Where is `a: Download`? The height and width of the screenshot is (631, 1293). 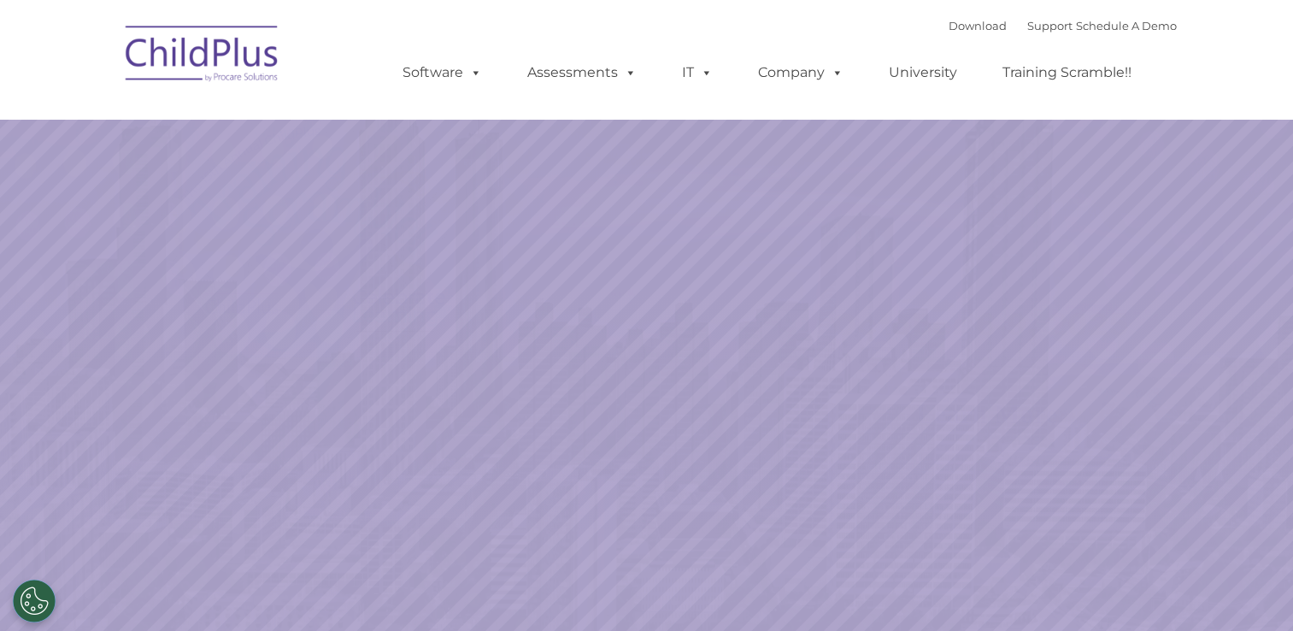 a: Download is located at coordinates (978, 26).